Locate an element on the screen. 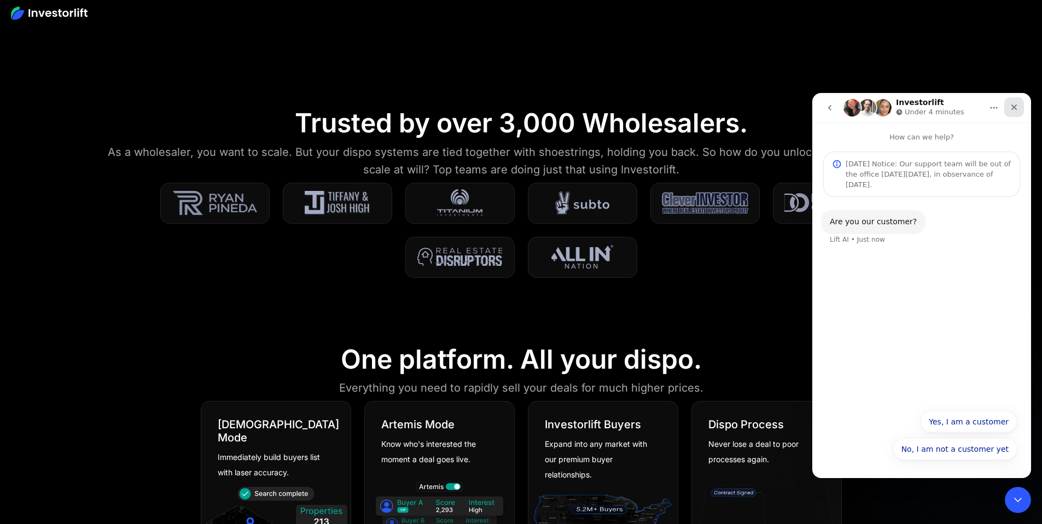 The width and height of the screenshot is (1042, 524). div: Immediately build buyers list with laser accuracy. is located at coordinates (272, 465).